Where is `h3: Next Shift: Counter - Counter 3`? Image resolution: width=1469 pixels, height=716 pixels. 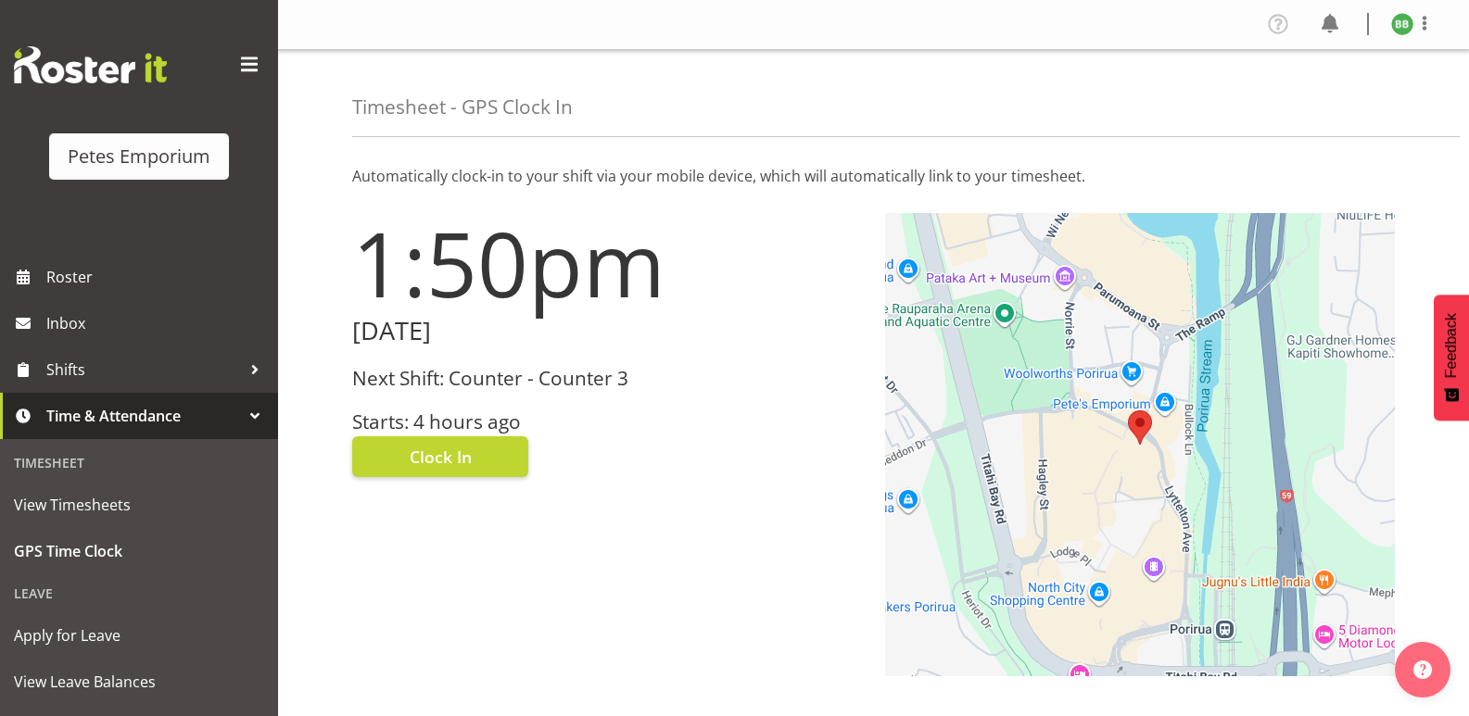 h3: Next Shift: Counter - Counter 3 is located at coordinates (607, 378).